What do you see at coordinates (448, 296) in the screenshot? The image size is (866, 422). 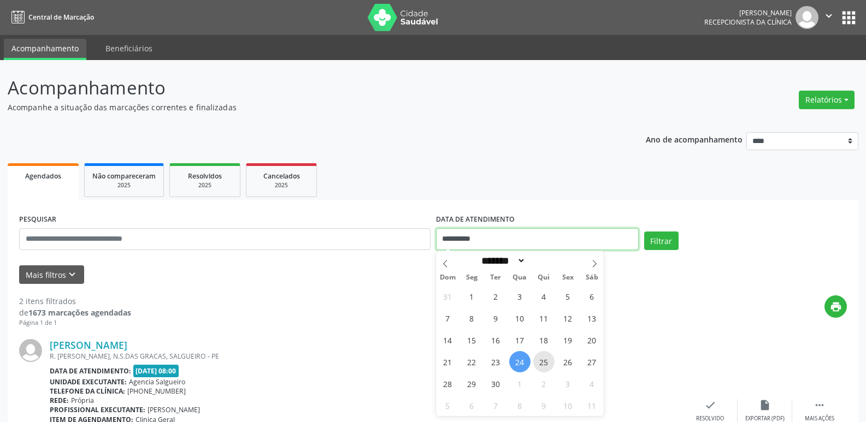 I see `span: Agosto 31, 2025` at bounding box center [448, 296].